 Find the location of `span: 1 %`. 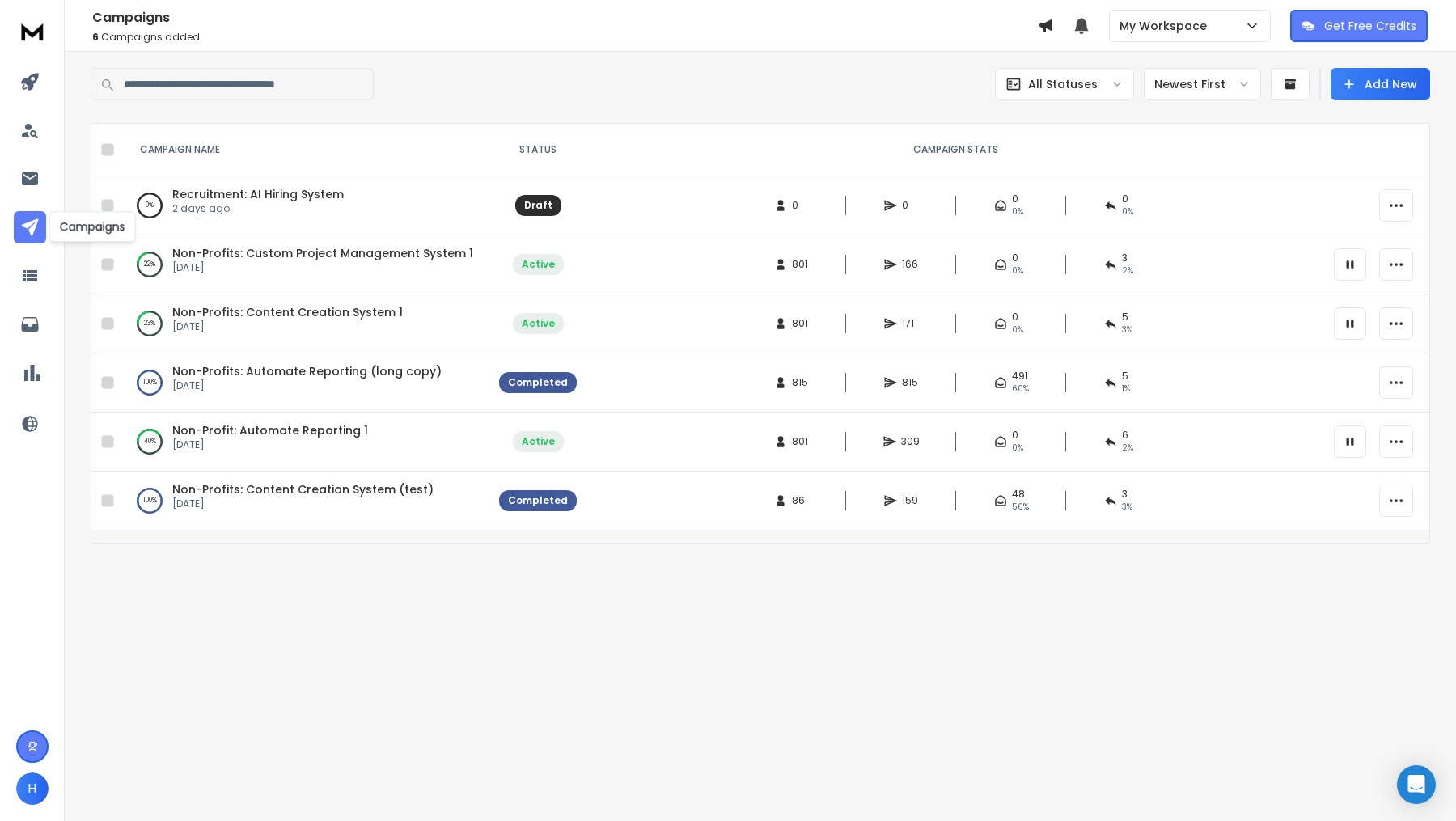

span: 1 % is located at coordinates (1126, 389).